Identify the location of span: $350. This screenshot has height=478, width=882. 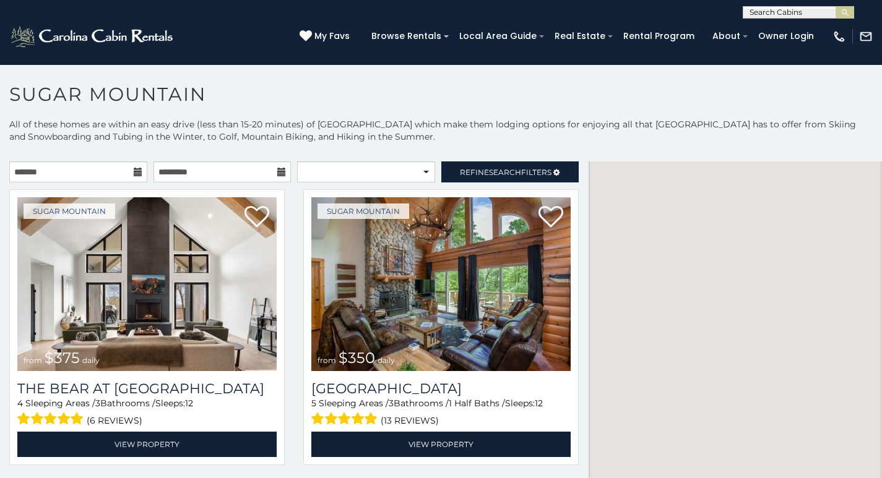
(356, 358).